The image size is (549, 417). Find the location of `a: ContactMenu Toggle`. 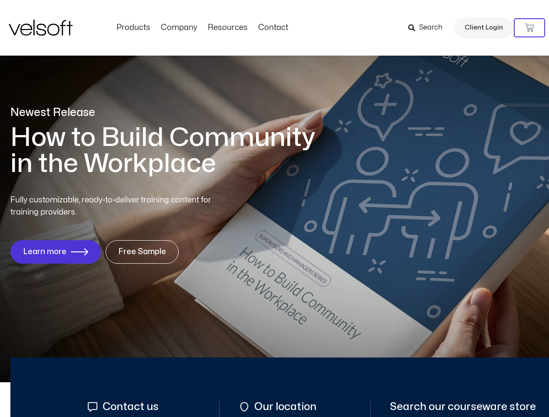

a: ContactMenu Toggle is located at coordinates (273, 28).